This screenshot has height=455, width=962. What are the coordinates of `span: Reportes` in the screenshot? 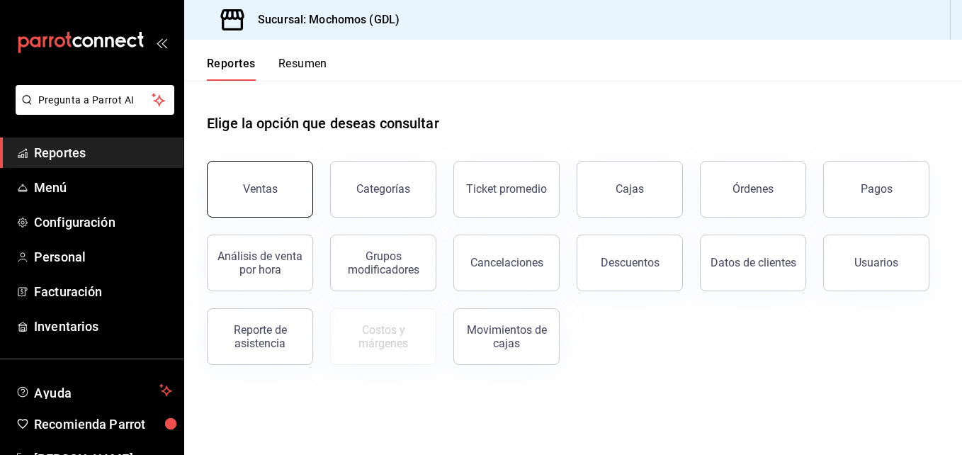 It's located at (103, 152).